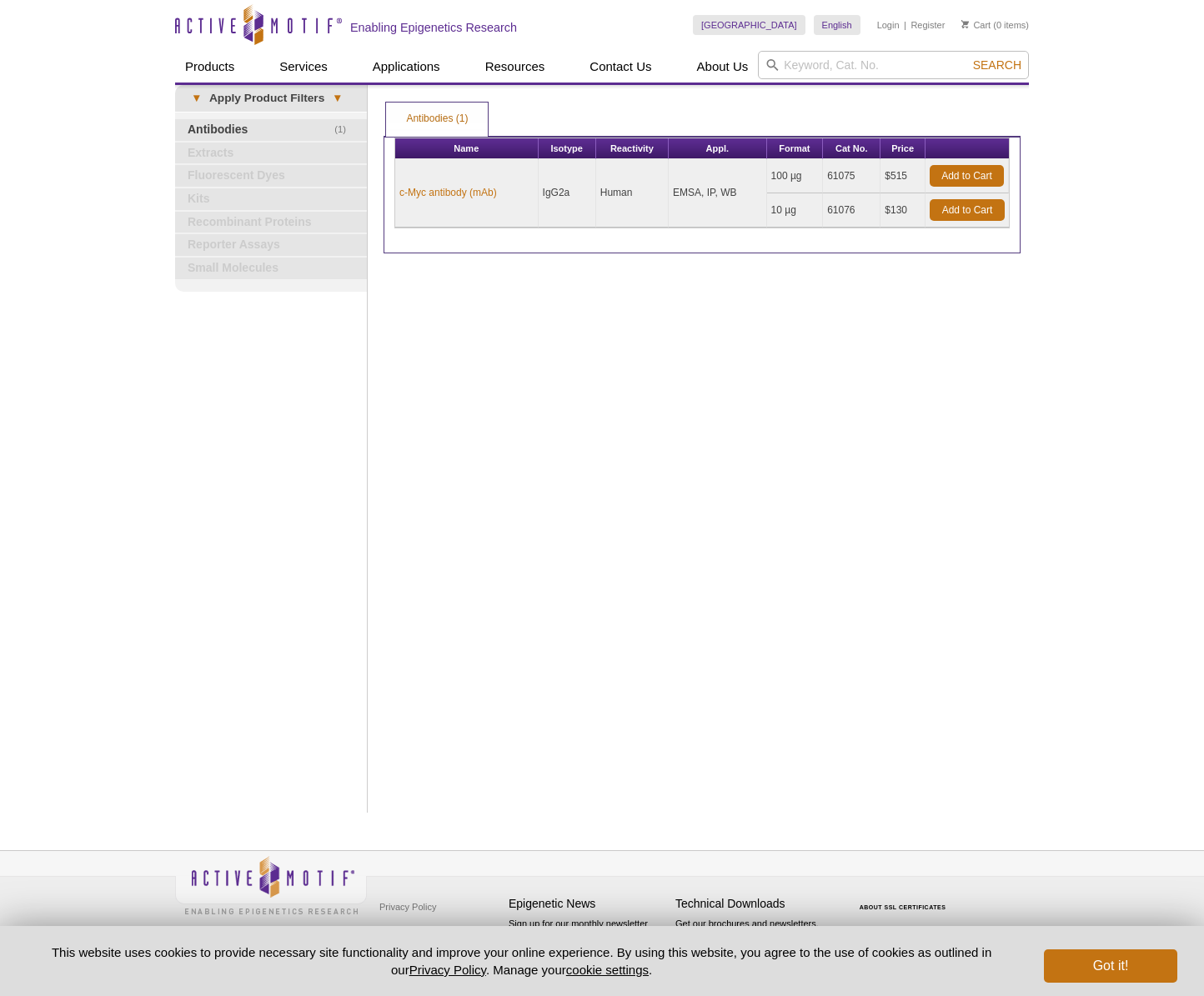  Describe the element at coordinates (632, 148) in the screenshot. I see `th: Reactivity` at that location.